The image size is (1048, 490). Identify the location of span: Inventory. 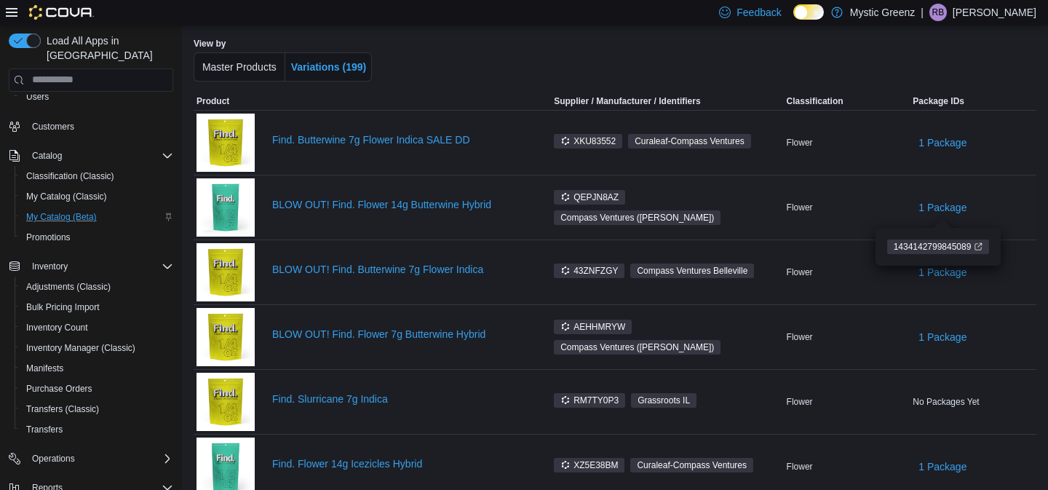
(49, 266).